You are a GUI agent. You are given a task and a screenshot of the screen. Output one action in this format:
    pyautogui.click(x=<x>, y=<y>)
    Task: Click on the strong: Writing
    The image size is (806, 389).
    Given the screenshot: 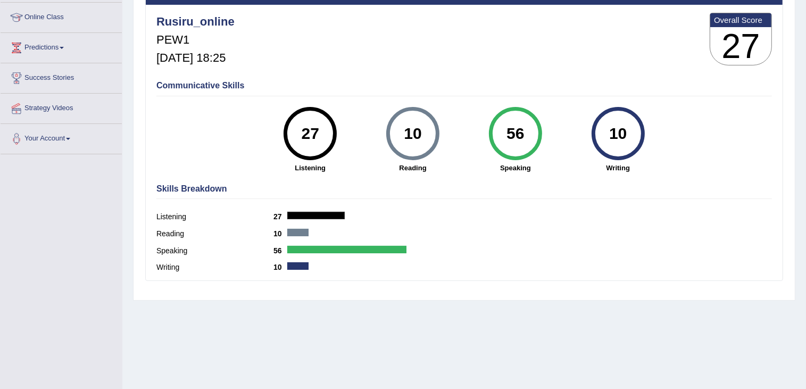 What is the action you would take?
    pyautogui.click(x=618, y=168)
    